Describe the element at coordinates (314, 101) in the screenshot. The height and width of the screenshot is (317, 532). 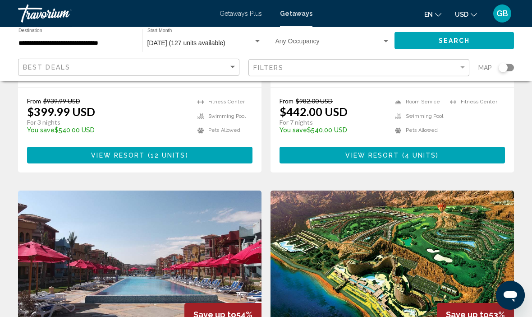
I see `span: $982.00 USD` at that location.